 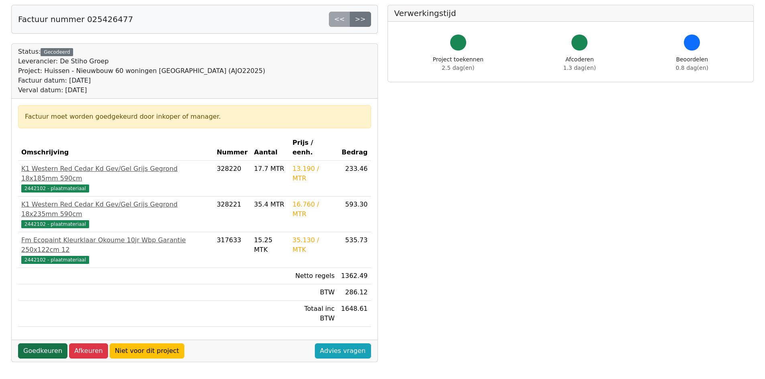 I want to click on th: Bedrag, so click(x=354, y=148).